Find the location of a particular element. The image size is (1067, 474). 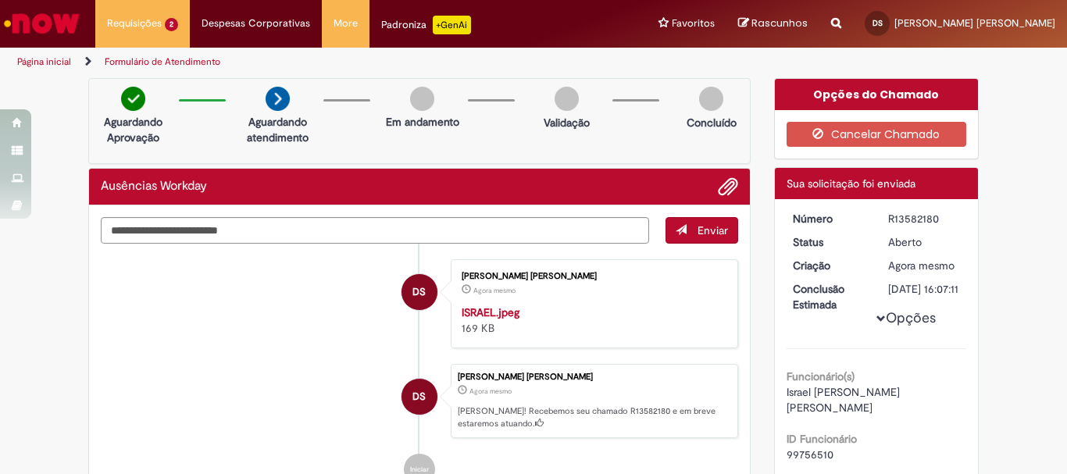

img: ServiceNow is located at coordinates (41, 23).